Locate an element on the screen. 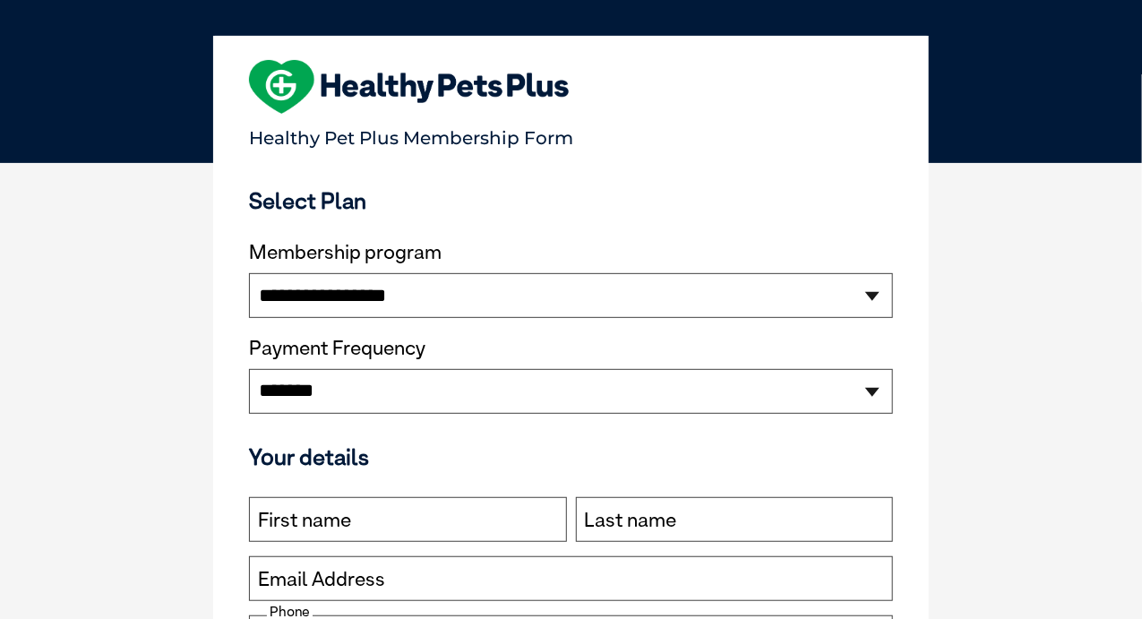 This screenshot has width=1142, height=619. img: heart-shape-hpp-logo-large.png is located at coordinates (409, 87).